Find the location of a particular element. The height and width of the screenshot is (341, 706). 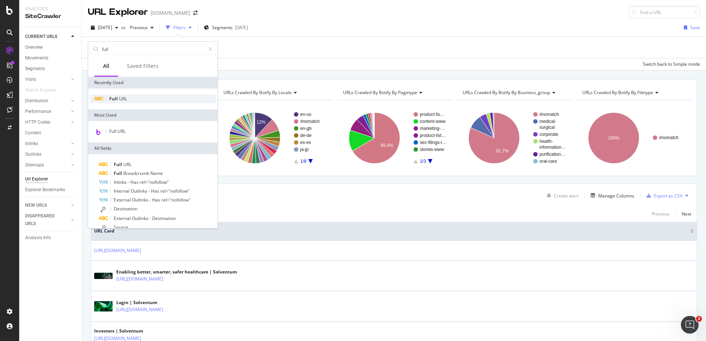

div: arrow-right-arrow-left is located at coordinates (195, 13).